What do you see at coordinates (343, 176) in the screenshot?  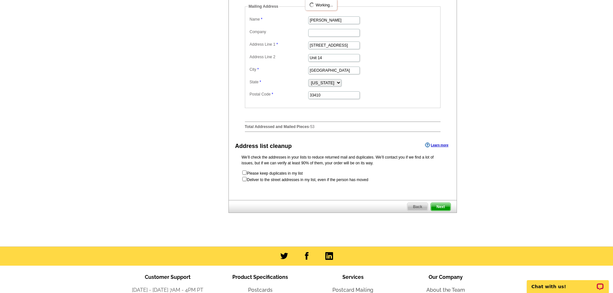 I see `form: Please keep duplicates in my list Deliver to the street addresses in my list, even if the person ...` at bounding box center [343, 176].